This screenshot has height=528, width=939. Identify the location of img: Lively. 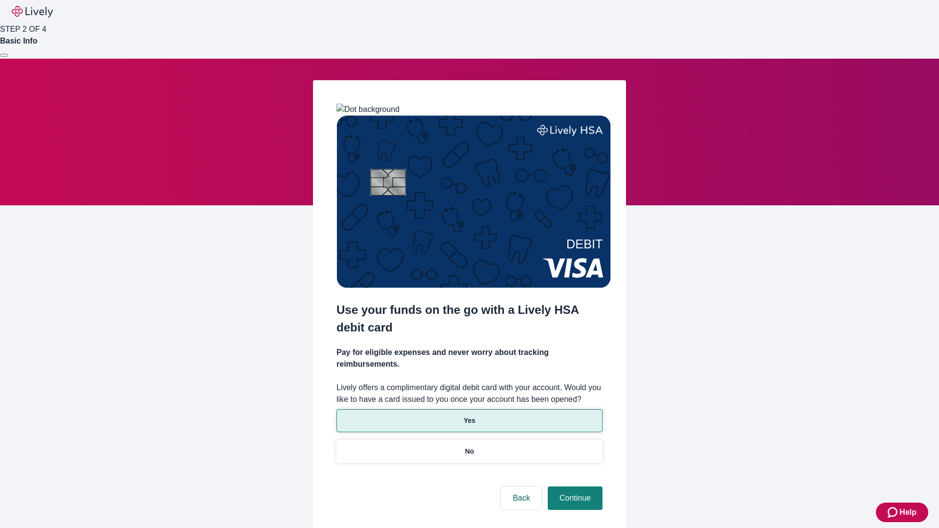
(32, 12).